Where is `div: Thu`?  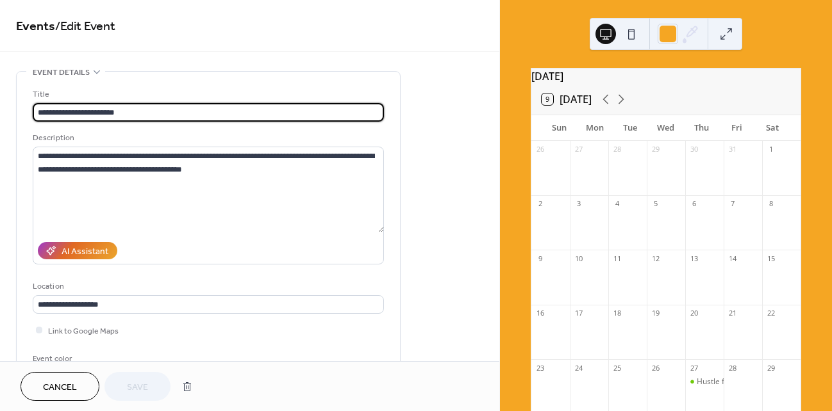
div: Thu is located at coordinates (701, 128).